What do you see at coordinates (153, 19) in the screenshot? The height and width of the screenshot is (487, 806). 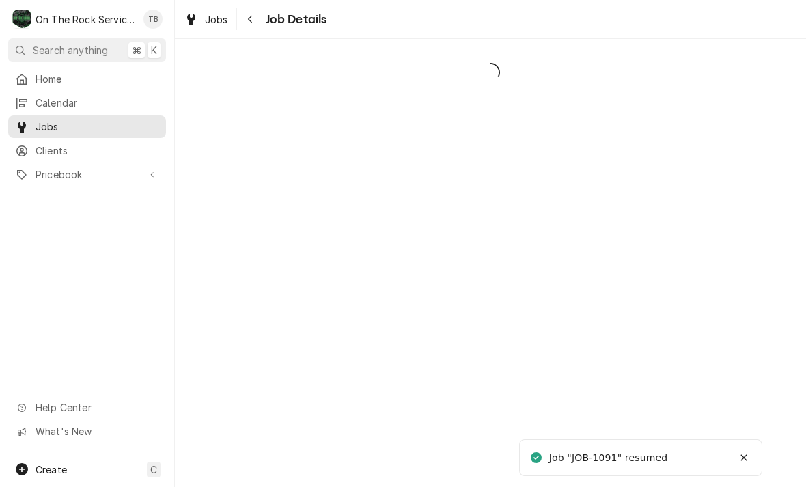 I see `div: Todd Brady's Avatar` at bounding box center [153, 19].